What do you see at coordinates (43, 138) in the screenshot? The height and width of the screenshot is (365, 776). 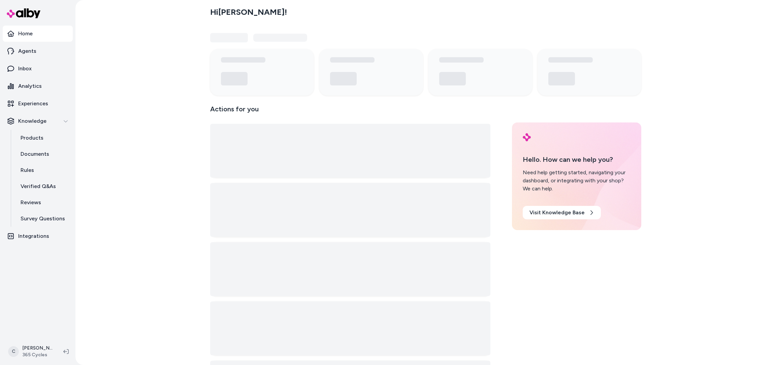 I see `a: Products` at bounding box center [43, 138].